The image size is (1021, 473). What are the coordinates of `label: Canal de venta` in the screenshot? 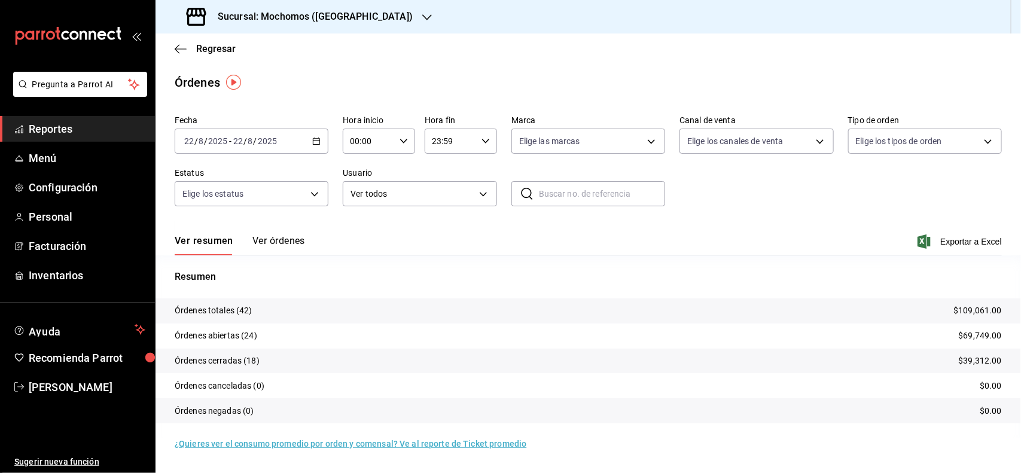 It's located at (756, 121).